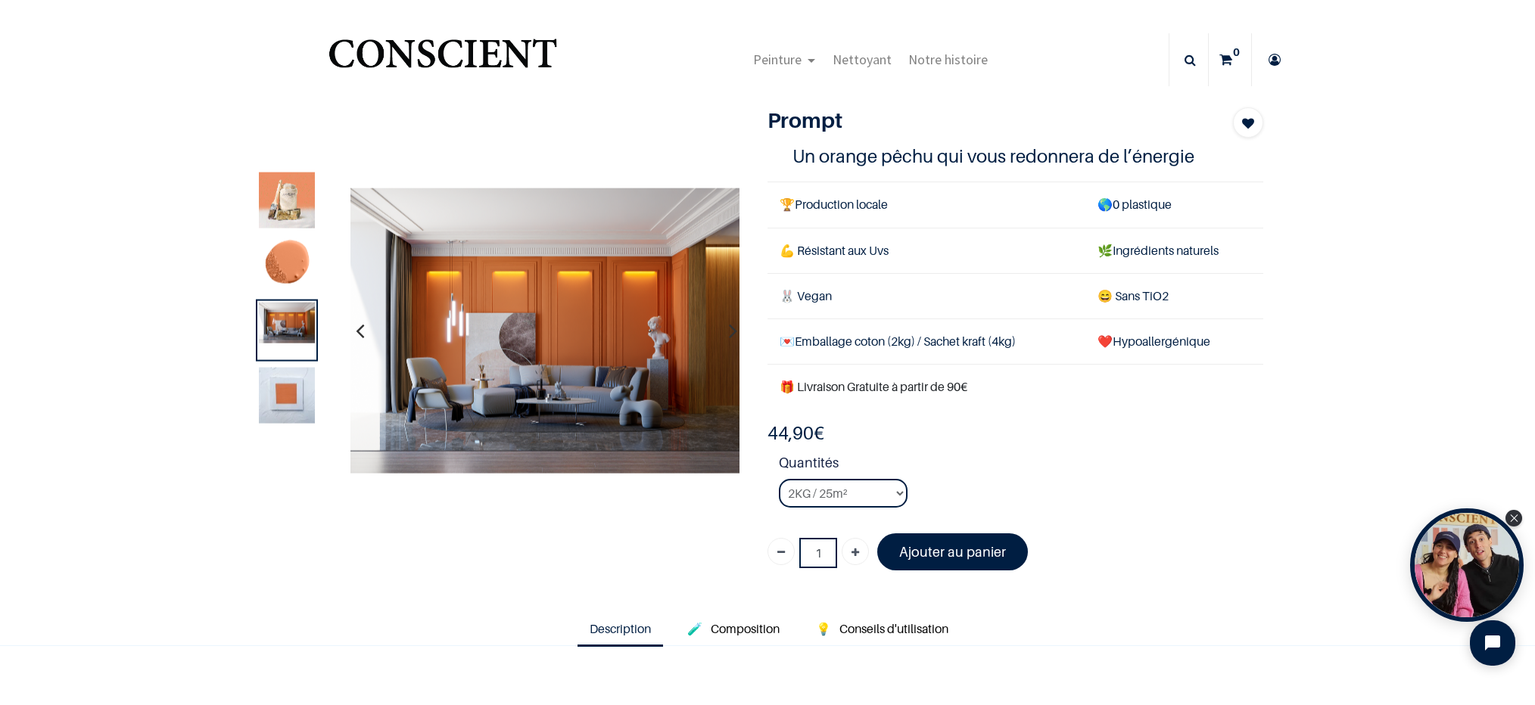  Describe the element at coordinates (948, 59) in the screenshot. I see `span: Notre histoire` at that location.